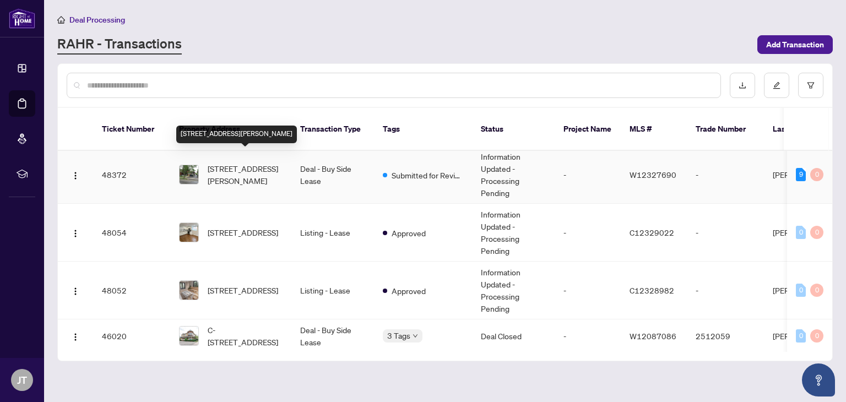 The height and width of the screenshot is (402, 846). Describe the element at coordinates (513, 129) in the screenshot. I see `th: Status` at that location.